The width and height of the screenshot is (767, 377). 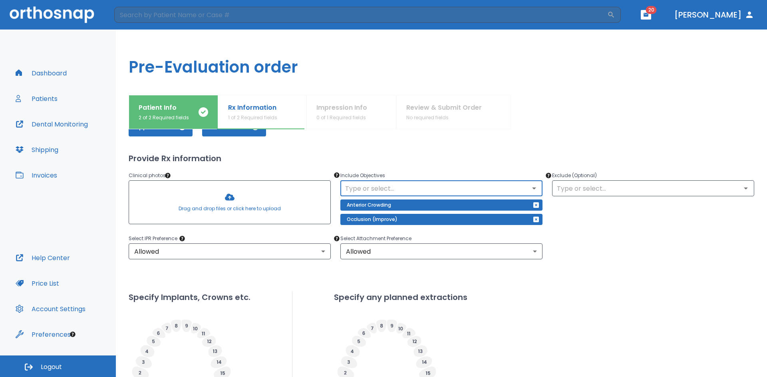 I want to click on input: Search by Patient Name or Case #, so click(x=361, y=15).